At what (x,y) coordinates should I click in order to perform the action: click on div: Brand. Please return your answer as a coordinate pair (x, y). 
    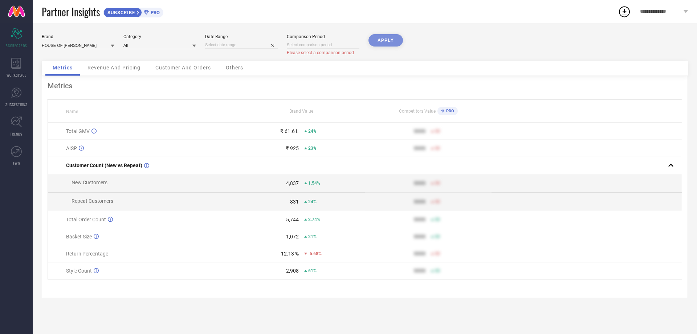
    Looking at the image, I should click on (78, 37).